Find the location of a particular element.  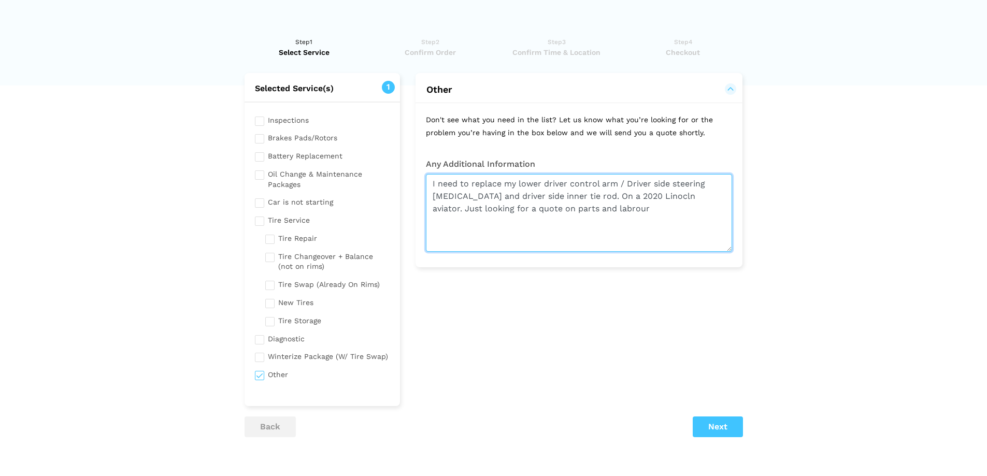

a: Step2 is located at coordinates (430, 47).